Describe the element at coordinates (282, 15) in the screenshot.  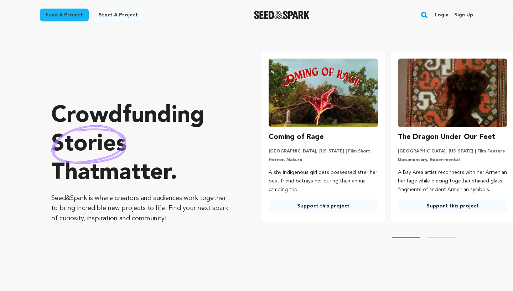
I see `a: Seed&Spark Homepage` at that location.